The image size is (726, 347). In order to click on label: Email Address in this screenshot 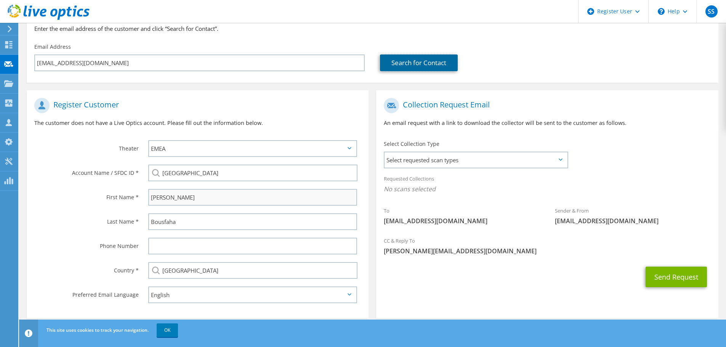, I will do `click(53, 47)`.